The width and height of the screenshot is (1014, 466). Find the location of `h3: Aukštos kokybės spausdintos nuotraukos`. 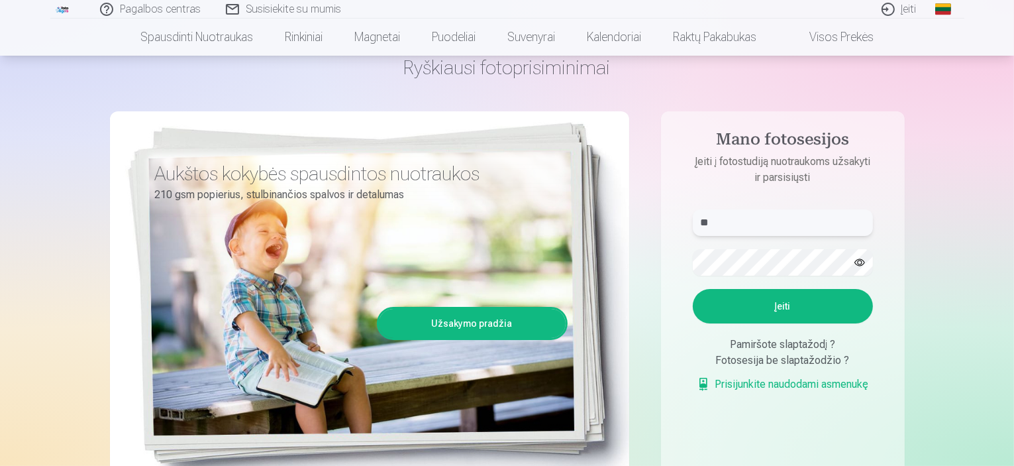

h3: Aukštos kokybės spausdintos nuotraukos is located at coordinates (356, 174).